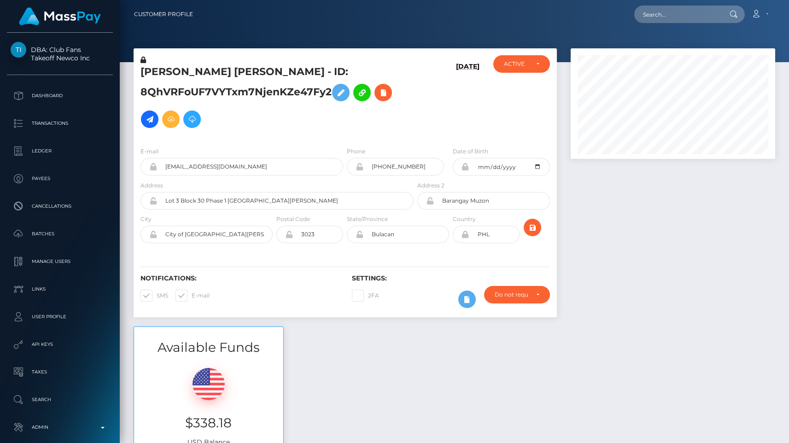 This screenshot has height=443, width=789. I want to click on a: Manage Users, so click(60, 262).